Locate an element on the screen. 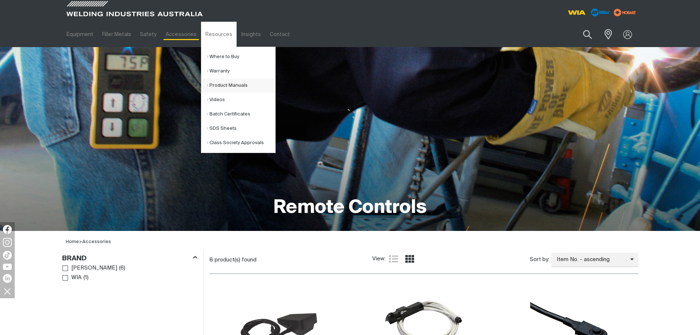 The height and width of the screenshot is (335, 700). a: Product Manuals is located at coordinates (241, 85).